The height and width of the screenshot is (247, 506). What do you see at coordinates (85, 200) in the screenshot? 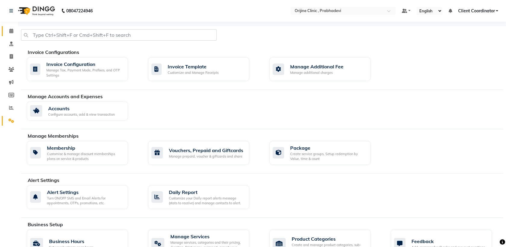
I see `div: Turn ON/OFF SMS and Email Alerts for appointments, OTPs, promotions, etc.` at bounding box center [85, 200].